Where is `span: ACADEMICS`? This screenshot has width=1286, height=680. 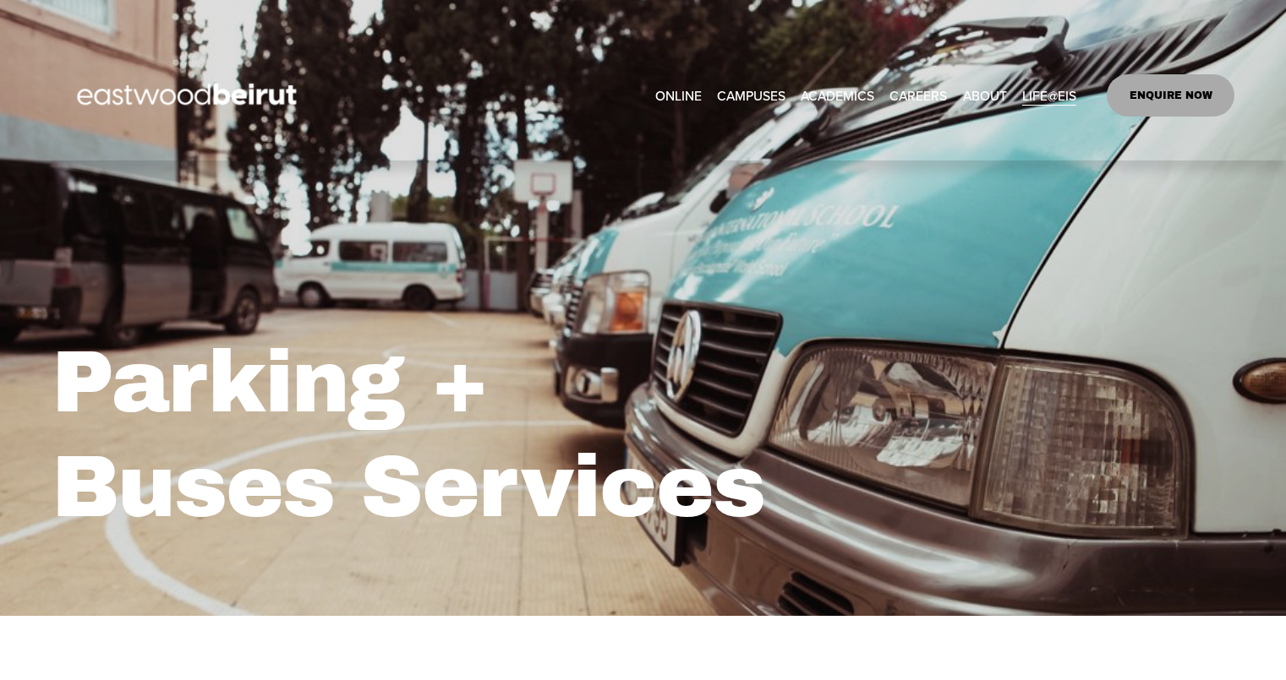
span: ACADEMICS is located at coordinates (837, 96).